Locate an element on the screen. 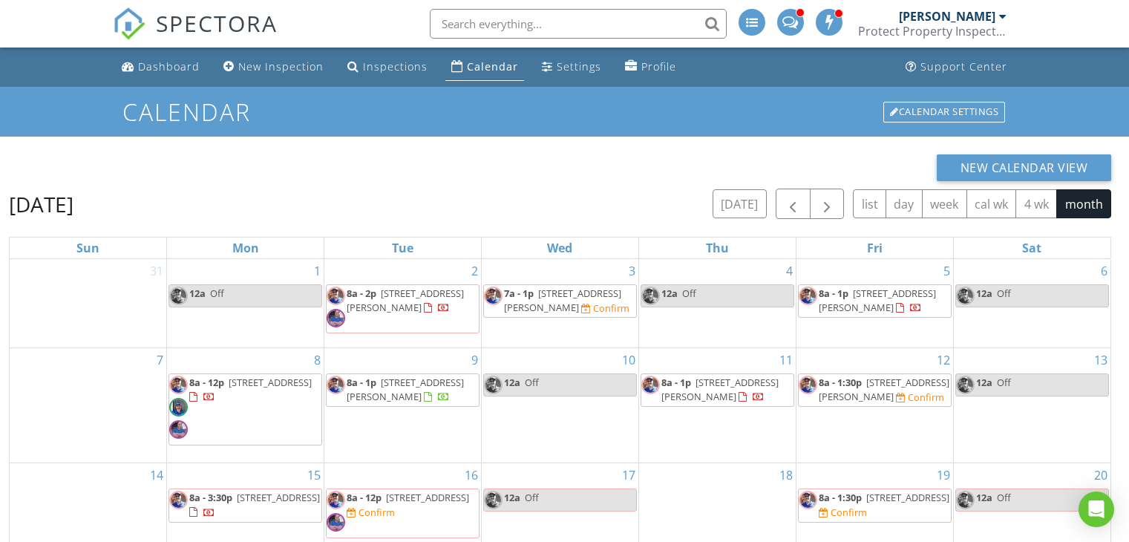 This screenshot has height=542, width=1129. div: Protect Property Inspections is located at coordinates (933, 31).